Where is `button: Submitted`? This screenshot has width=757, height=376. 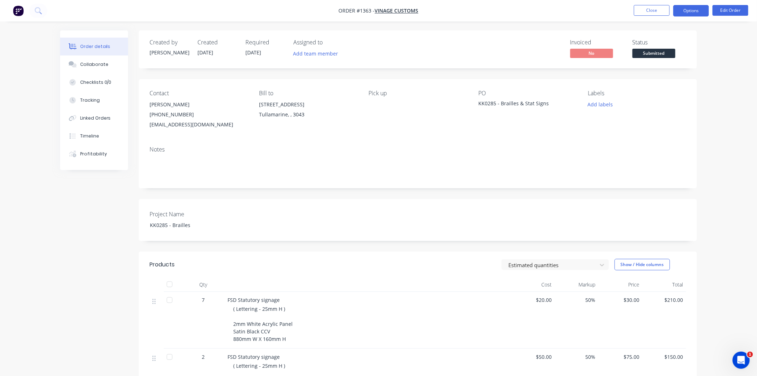 button: Submitted is located at coordinates (654, 54).